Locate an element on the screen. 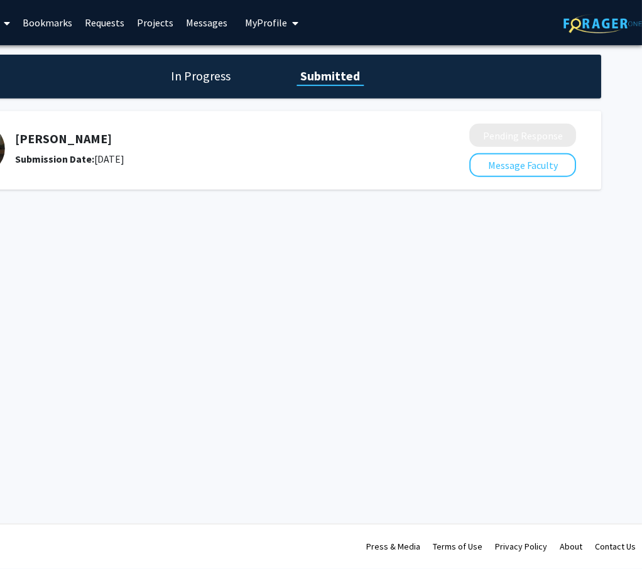 The height and width of the screenshot is (569, 642). span: My Profile is located at coordinates (266, 23).